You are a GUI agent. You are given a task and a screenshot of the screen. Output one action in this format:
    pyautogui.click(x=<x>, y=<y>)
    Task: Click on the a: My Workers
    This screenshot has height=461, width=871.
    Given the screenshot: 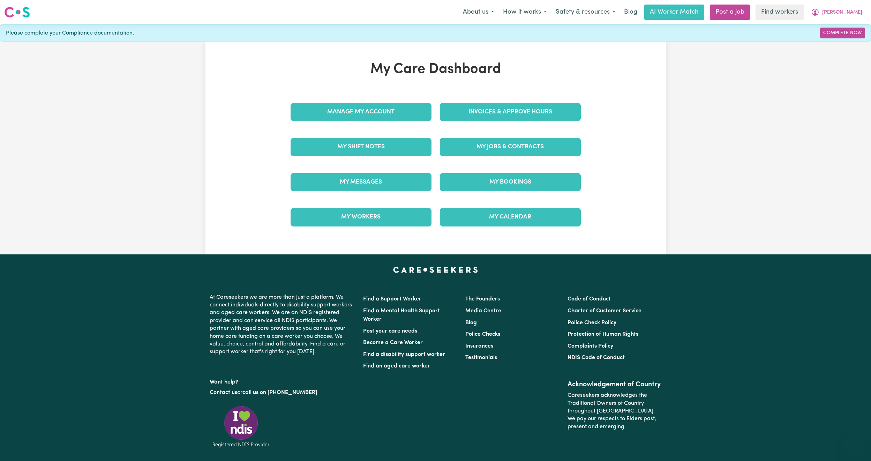 What is the action you would take?
    pyautogui.click(x=361, y=217)
    